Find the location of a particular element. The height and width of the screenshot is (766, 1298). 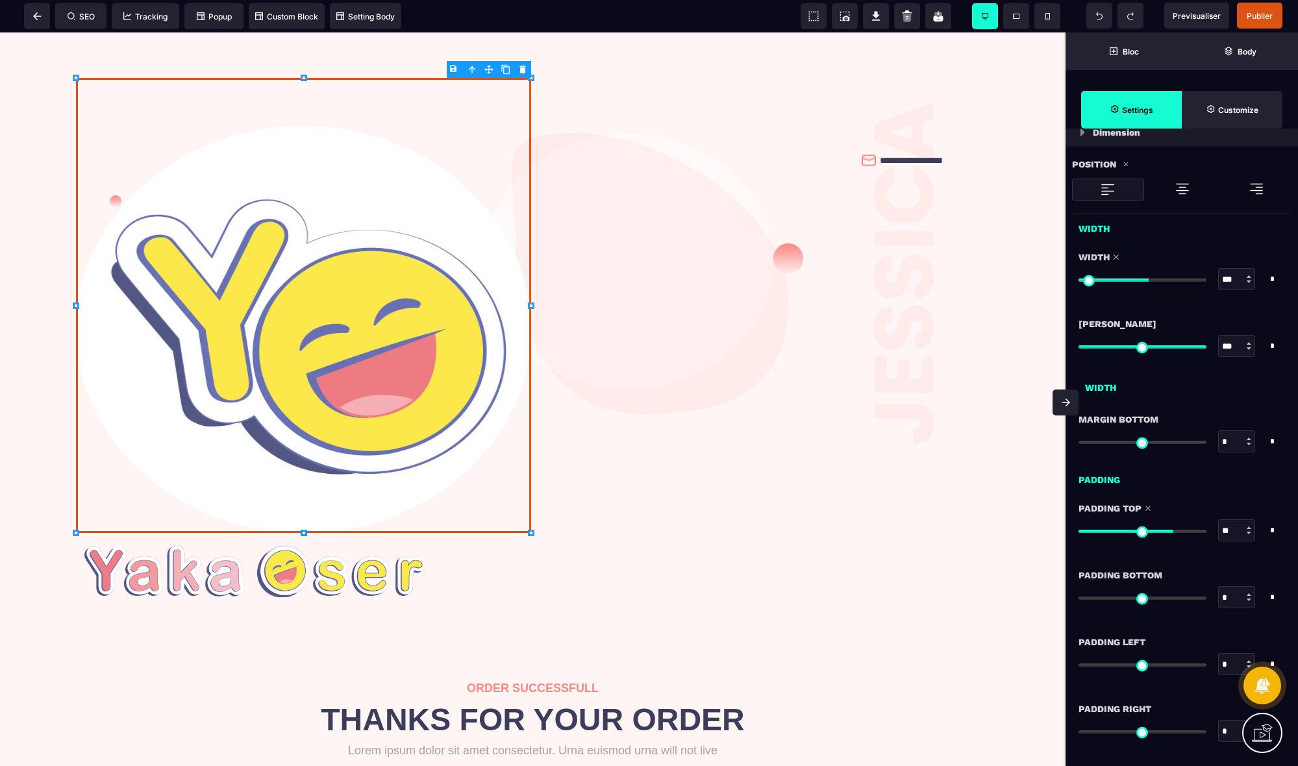

strong: Settings is located at coordinates (1138, 110).